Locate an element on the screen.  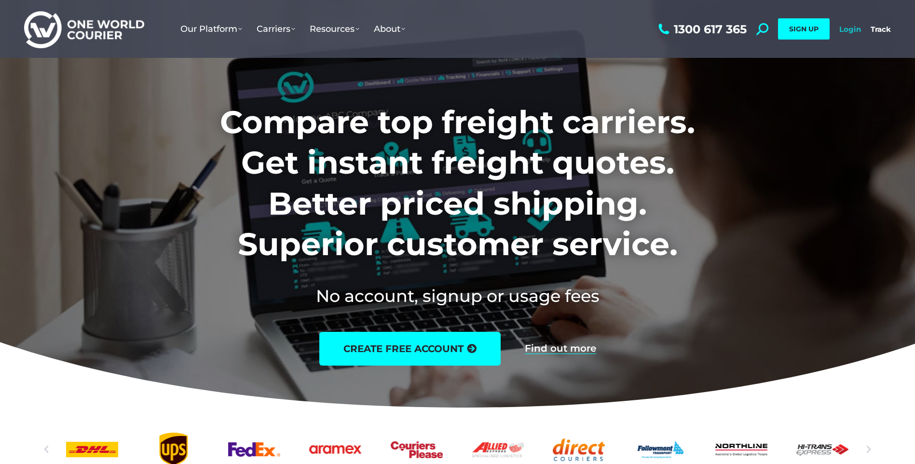
a: Carriers is located at coordinates (276, 29).